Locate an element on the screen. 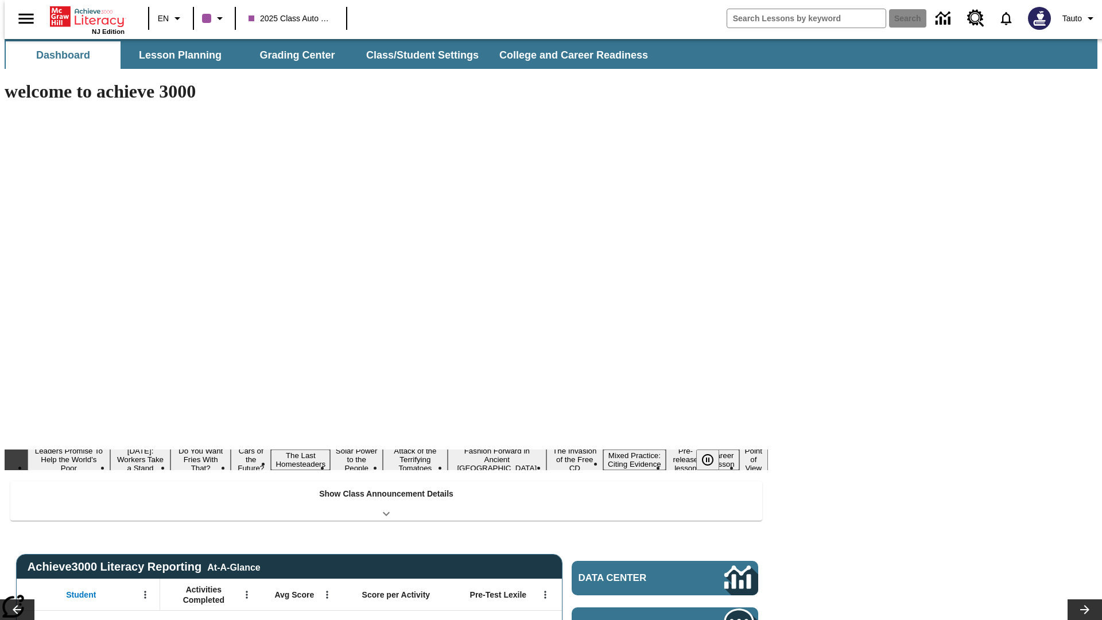  div: Home is located at coordinates (87, 20).